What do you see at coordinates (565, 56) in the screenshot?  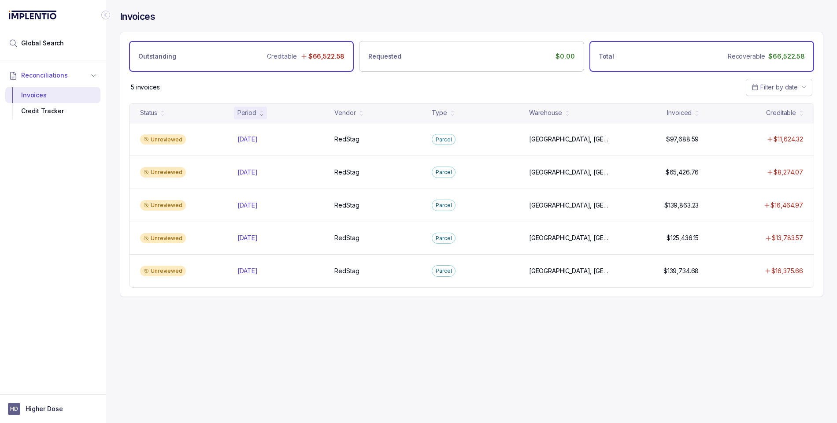 I see `p: $0.00` at bounding box center [565, 56].